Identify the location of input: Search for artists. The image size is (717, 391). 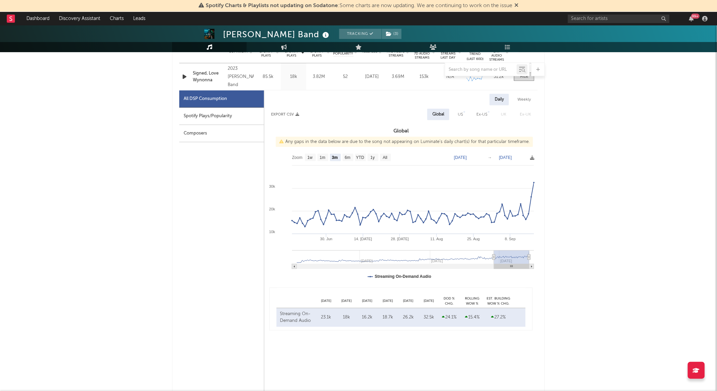
(619, 19).